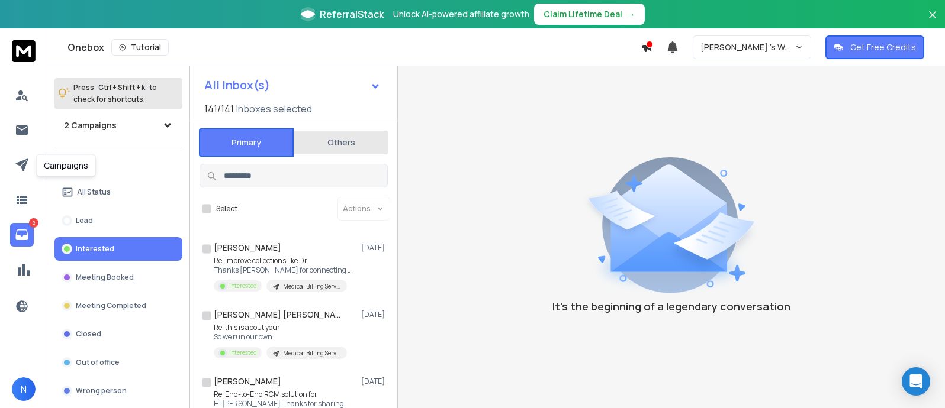 This screenshot has width=945, height=408. Describe the element at coordinates (101, 391) in the screenshot. I see `p: Wrong person` at that location.